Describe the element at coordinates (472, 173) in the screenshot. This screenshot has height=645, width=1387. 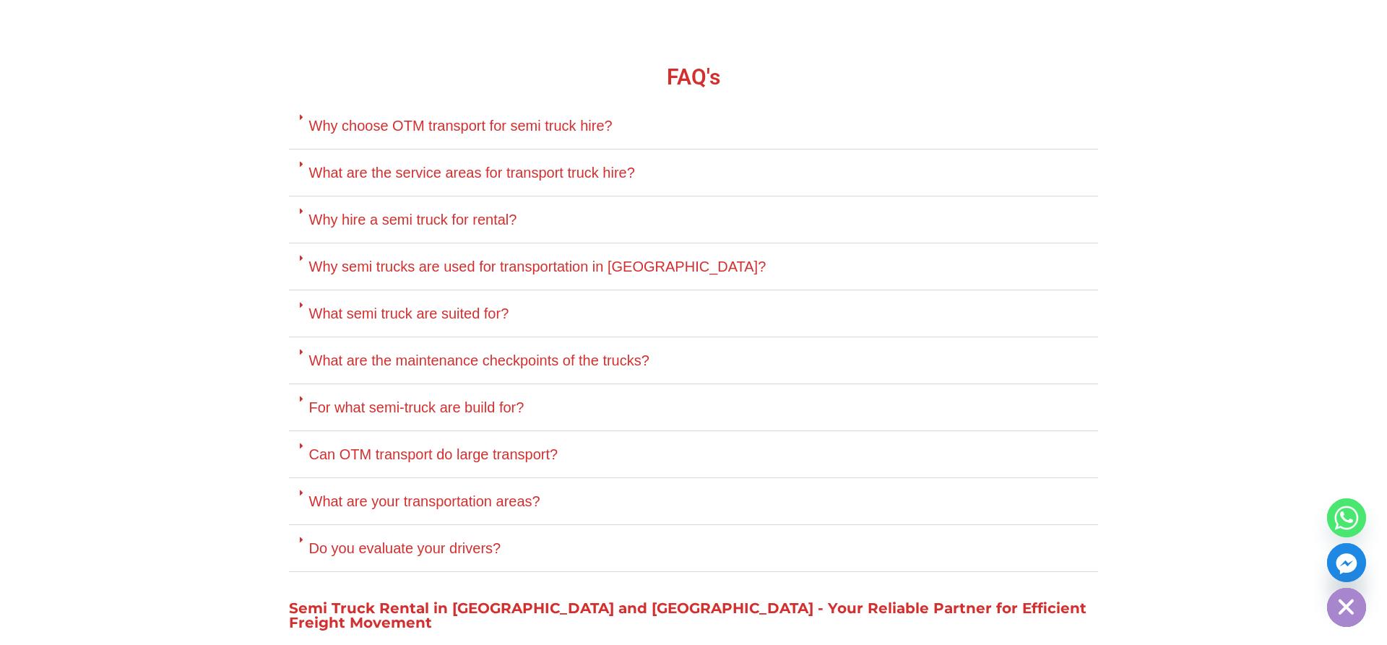
I see `a: What are the service areas for transport truck hire?` at that location.